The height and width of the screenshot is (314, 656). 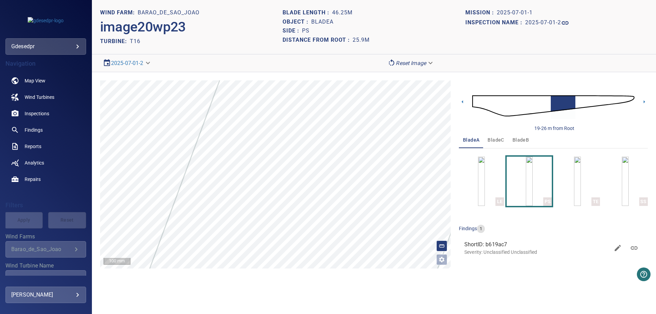 I want to click on div: T16 / Barao_de_Sao_Joao, so click(x=42, y=278).